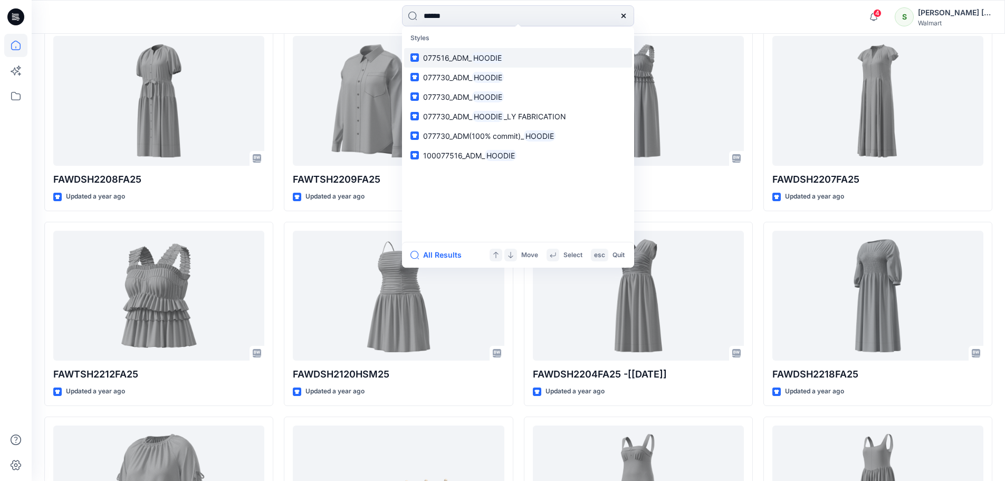  Describe the element at coordinates (518, 38) in the screenshot. I see `p: Styles` at that location.